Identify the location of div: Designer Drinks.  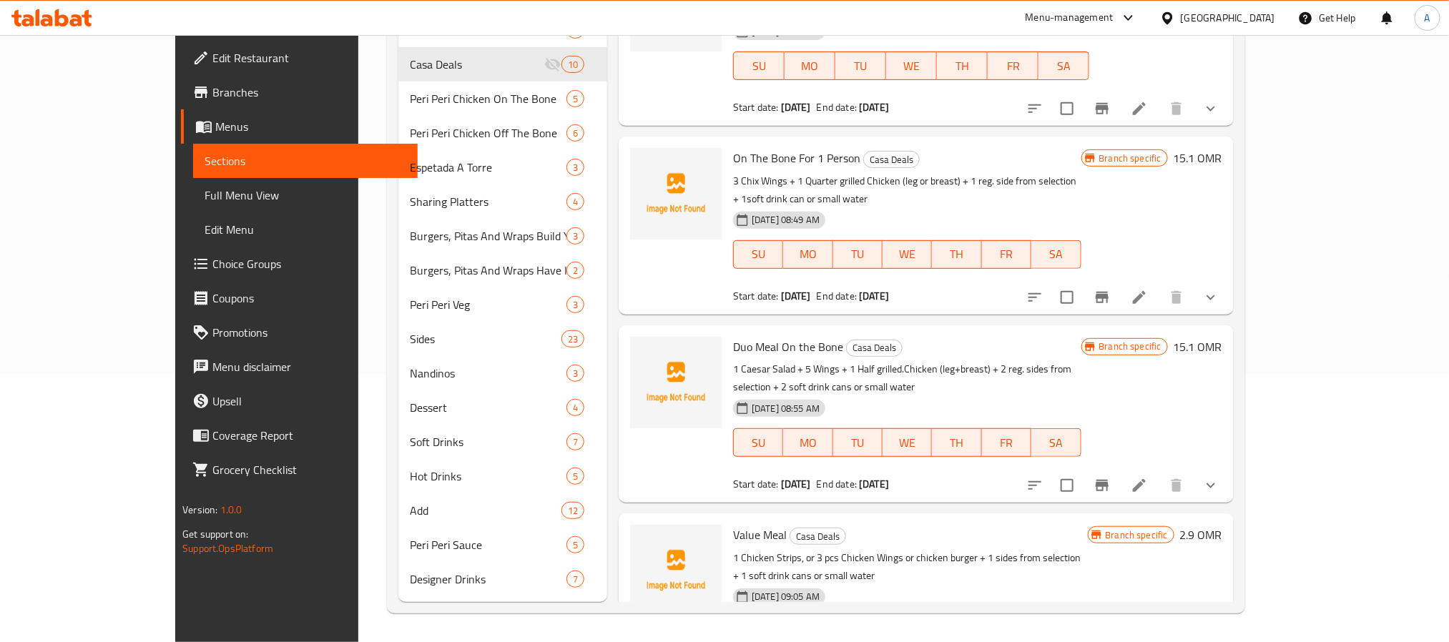
(488, 579).